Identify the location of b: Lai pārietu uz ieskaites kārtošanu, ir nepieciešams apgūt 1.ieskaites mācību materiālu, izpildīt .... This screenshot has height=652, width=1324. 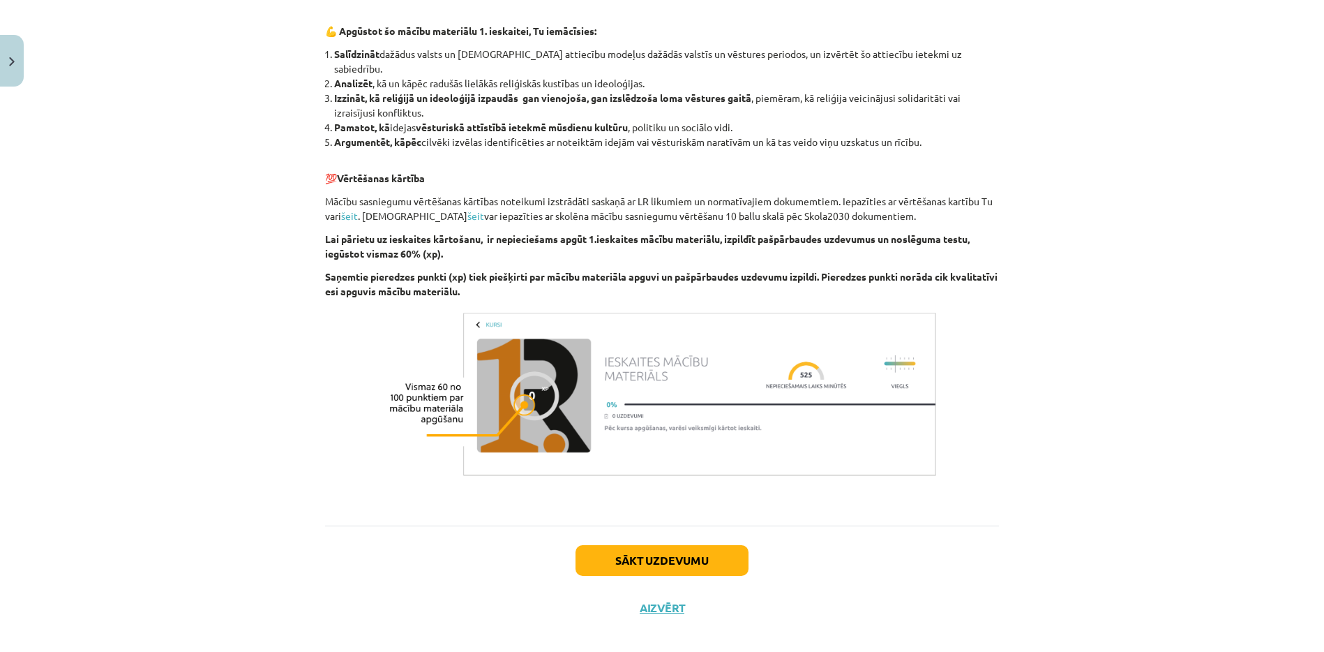
(648, 246).